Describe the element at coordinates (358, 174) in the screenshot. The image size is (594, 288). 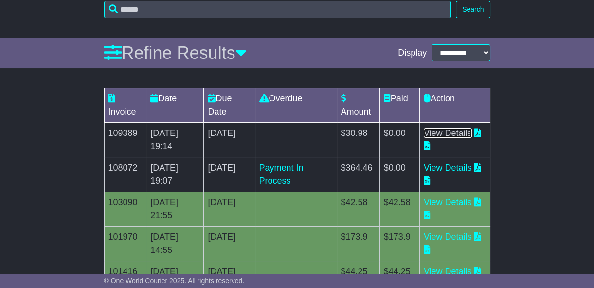
I see `td: $364.46` at that location.